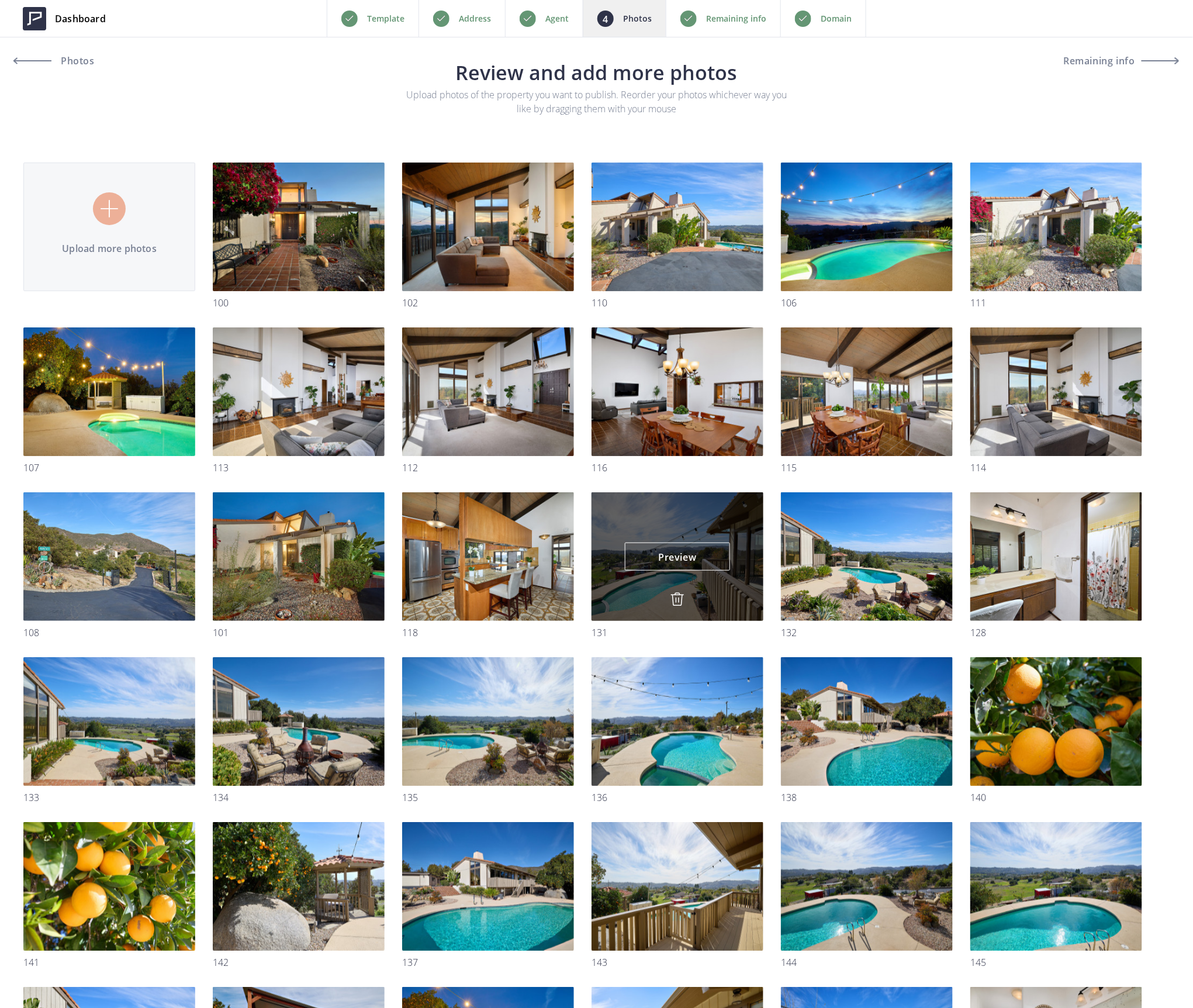 This screenshot has height=1008, width=1193. I want to click on h3: Review and add more photos, so click(597, 72).